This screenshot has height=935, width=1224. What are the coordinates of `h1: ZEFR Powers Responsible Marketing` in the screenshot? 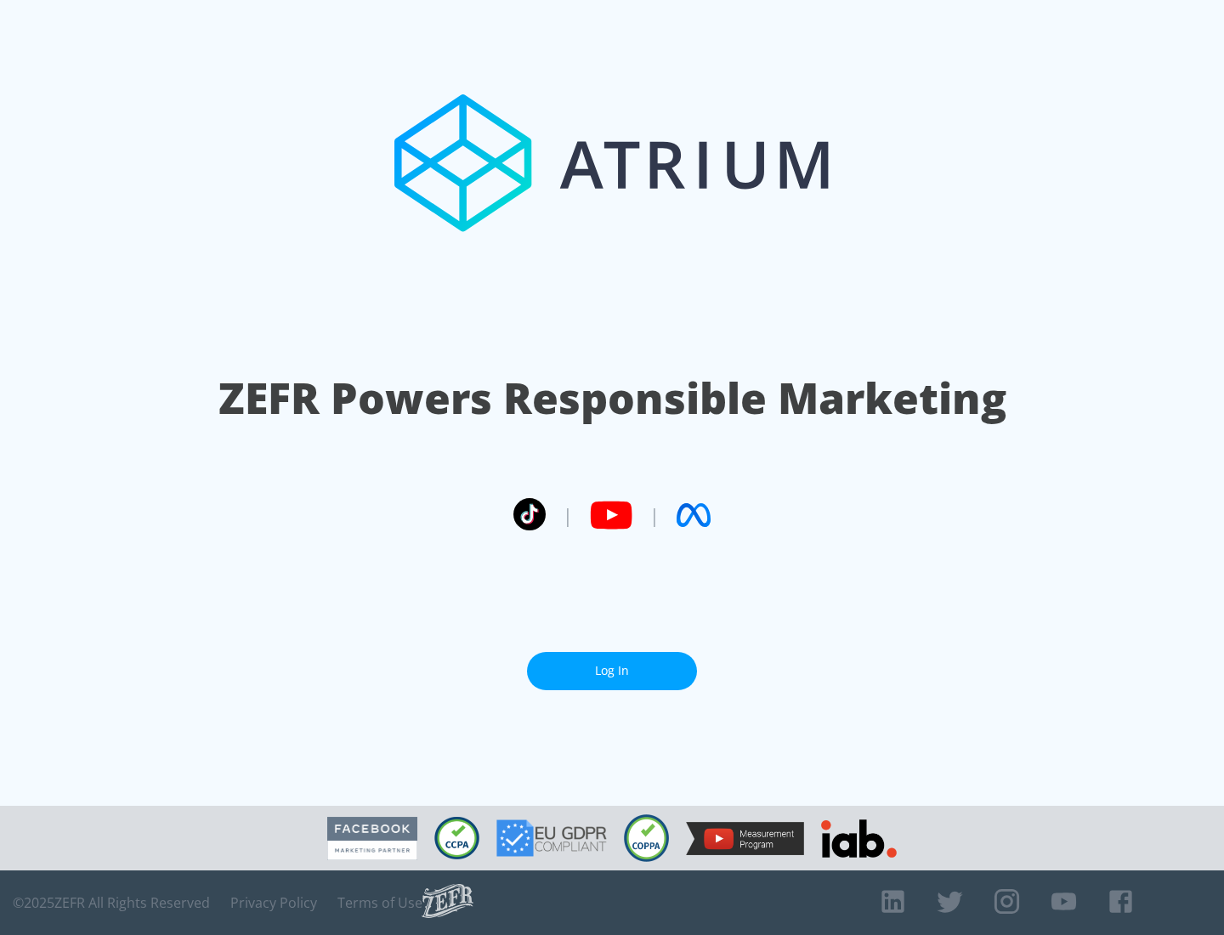 It's located at (612, 398).